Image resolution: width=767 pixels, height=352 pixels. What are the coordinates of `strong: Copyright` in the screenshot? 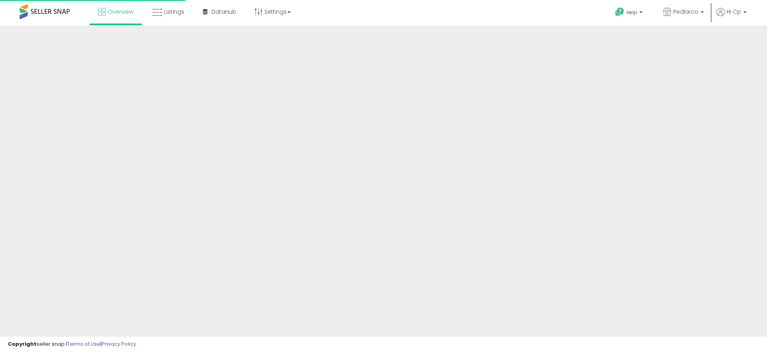 It's located at (22, 344).